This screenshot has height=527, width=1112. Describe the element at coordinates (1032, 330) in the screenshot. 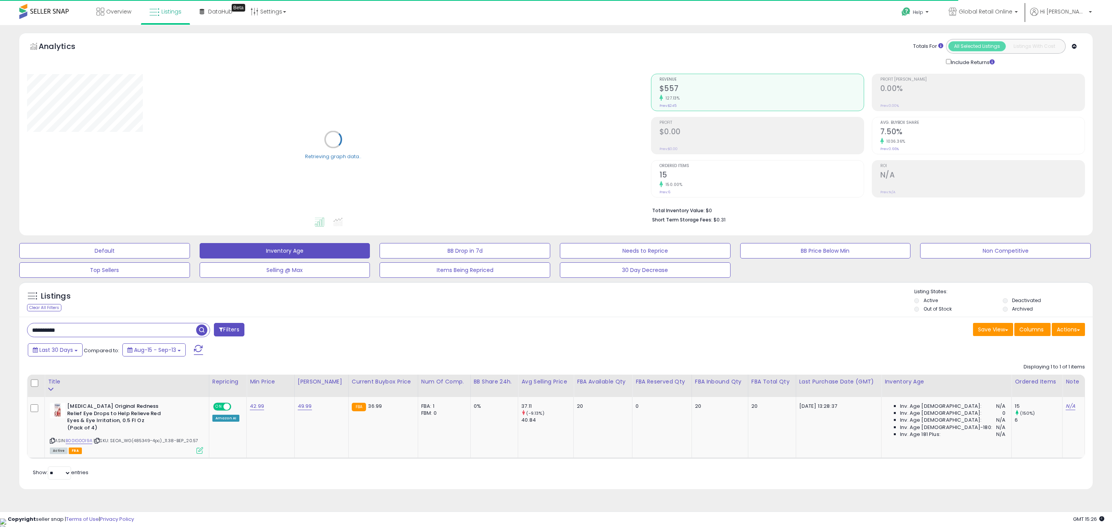

I see `button: Columns` at that location.